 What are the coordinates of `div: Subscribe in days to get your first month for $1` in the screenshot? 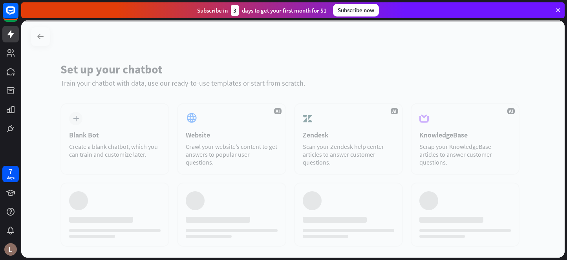 It's located at (262, 10).